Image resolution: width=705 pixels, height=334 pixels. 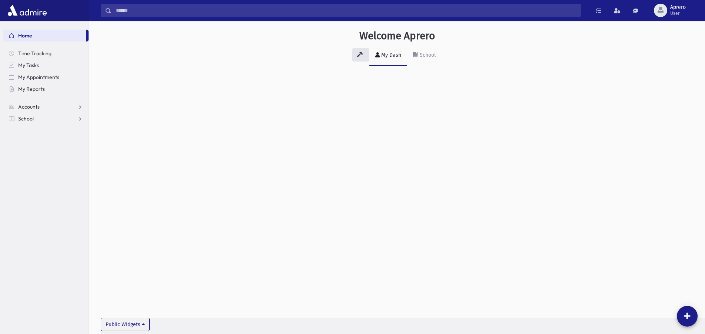 I want to click on a: My Appointments, so click(x=46, y=77).